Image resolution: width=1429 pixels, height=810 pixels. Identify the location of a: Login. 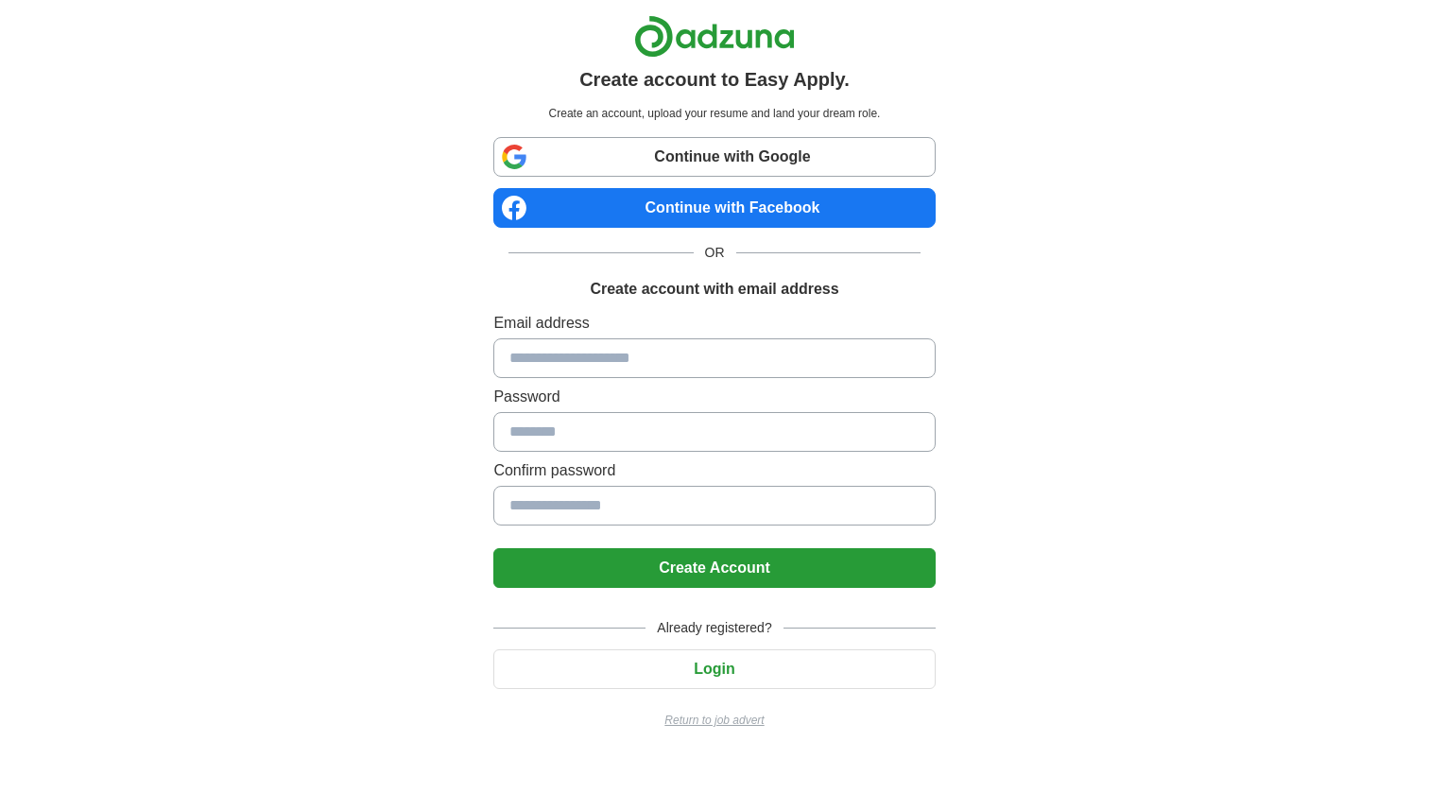
(714, 668).